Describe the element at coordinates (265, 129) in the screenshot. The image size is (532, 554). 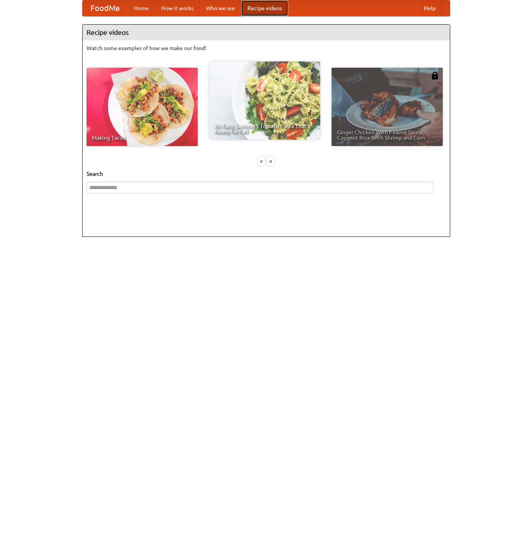
I see `span: An Easy, Summery Tomato Pasta That's Ready for Fall` at that location.